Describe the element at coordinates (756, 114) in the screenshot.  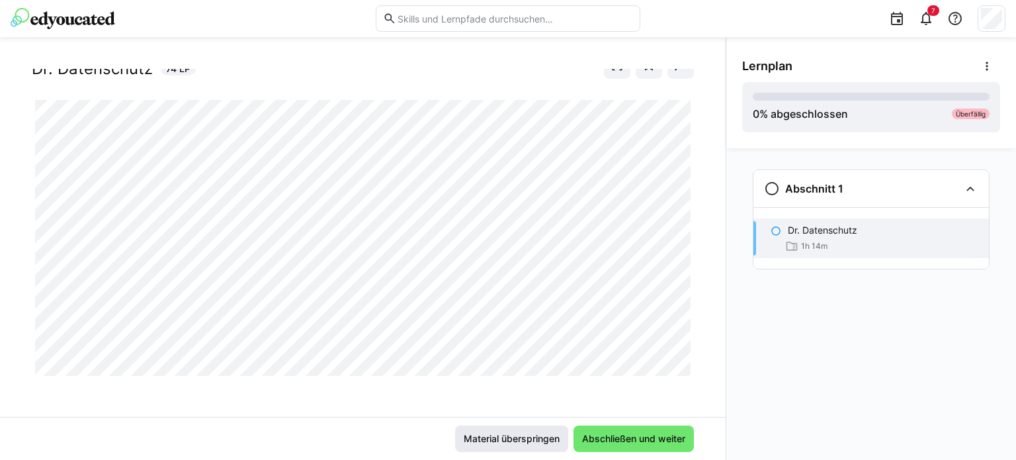
I see `span: 0` at that location.